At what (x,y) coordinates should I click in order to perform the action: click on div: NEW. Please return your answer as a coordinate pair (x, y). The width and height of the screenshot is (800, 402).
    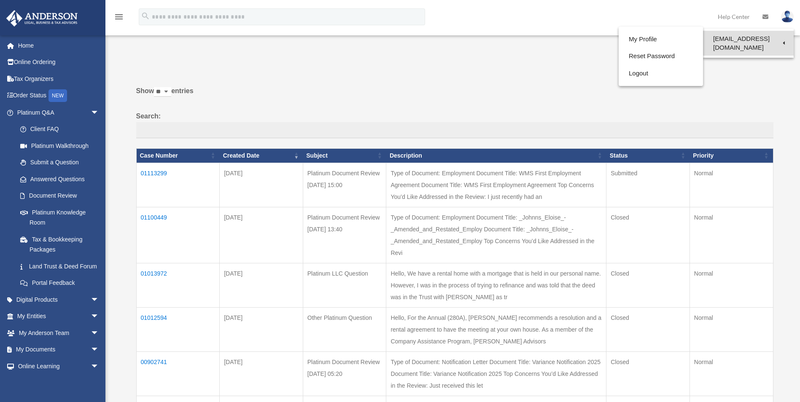
    Looking at the image, I should click on (58, 96).